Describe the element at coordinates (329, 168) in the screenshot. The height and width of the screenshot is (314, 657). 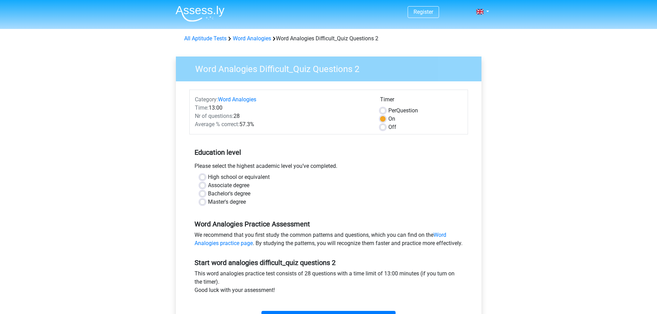
I see `div: Please select the highest academic level you’ve completed.` at that location.